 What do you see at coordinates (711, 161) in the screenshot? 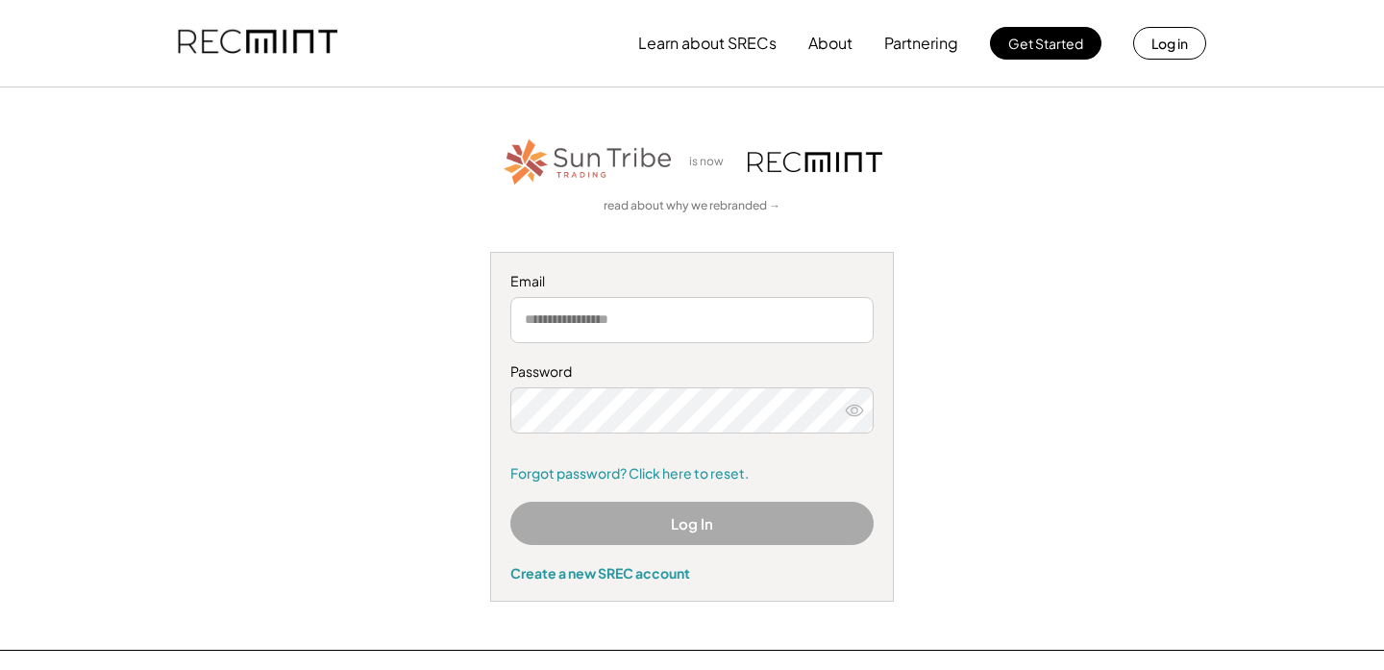
I see `div: is now` at bounding box center [711, 161].